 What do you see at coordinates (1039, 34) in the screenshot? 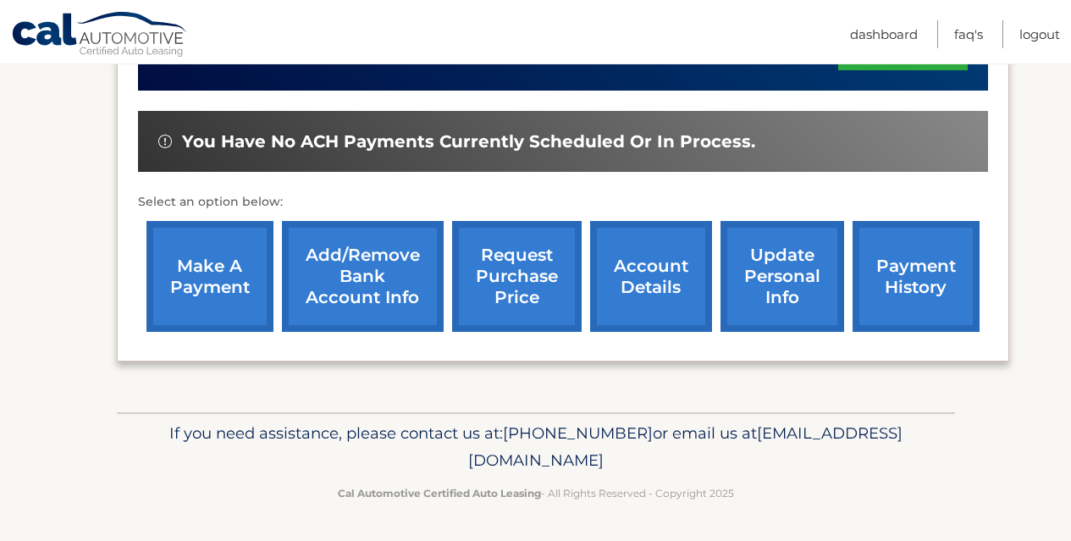
I see `a: Logout` at bounding box center [1039, 34].